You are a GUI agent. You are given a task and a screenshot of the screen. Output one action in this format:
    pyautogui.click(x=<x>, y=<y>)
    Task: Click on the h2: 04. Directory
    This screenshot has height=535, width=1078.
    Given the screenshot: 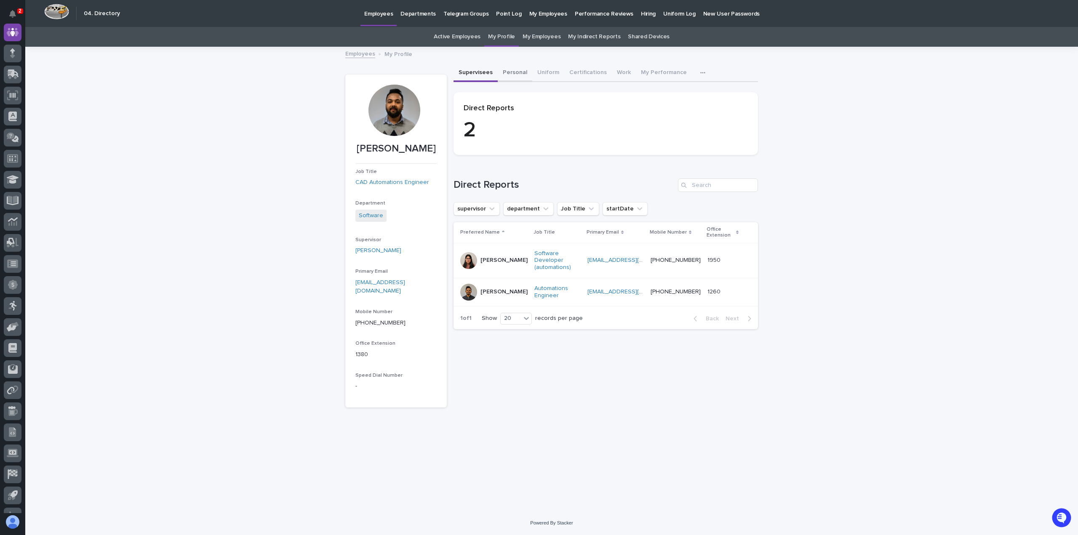 What is the action you would take?
    pyautogui.click(x=102, y=13)
    